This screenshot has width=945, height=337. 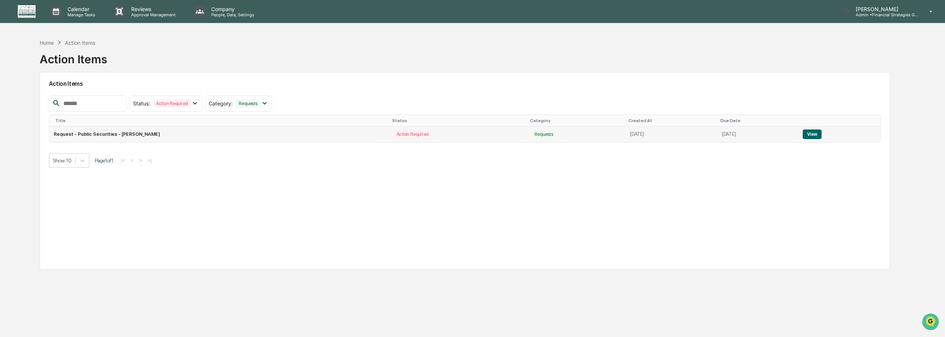 What do you see at coordinates (27, 97) in the screenshot?
I see `a: 🖐️Preclearance` at bounding box center [27, 97].